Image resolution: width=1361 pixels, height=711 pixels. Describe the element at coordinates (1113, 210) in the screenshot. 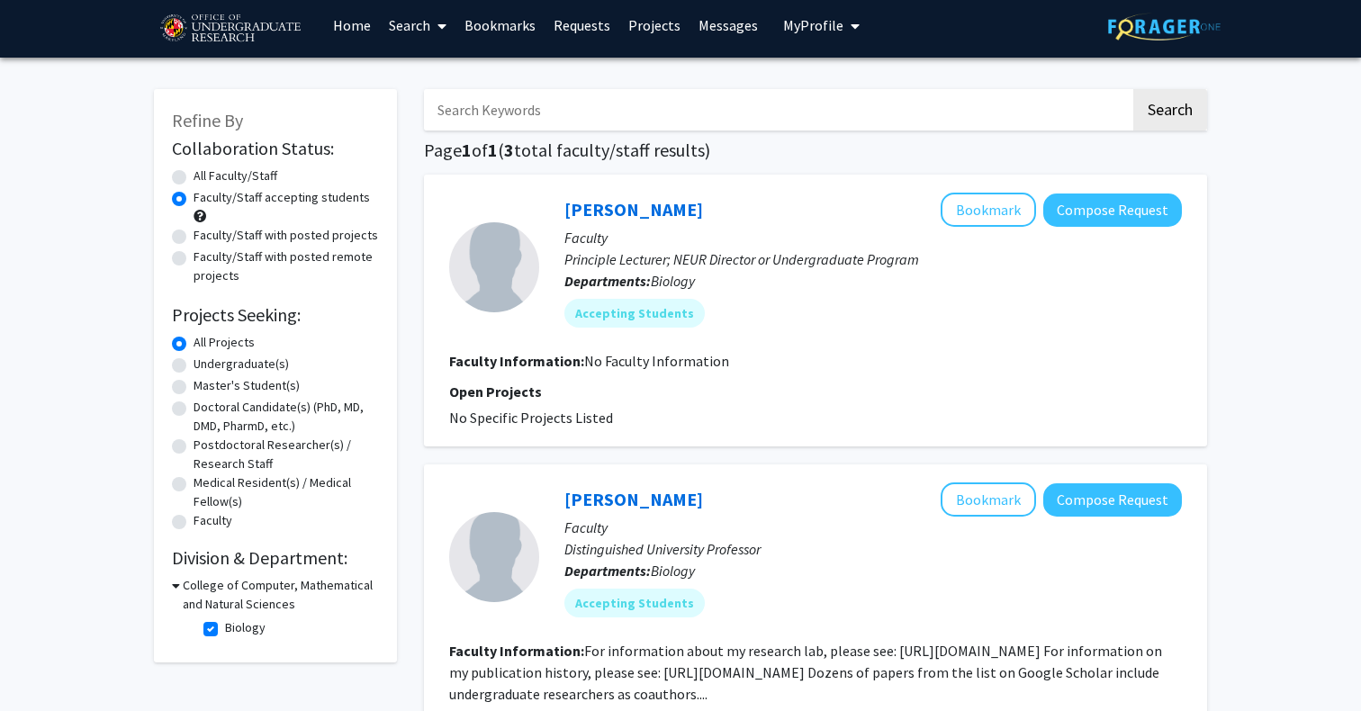

I see `button: Compose Request to Hilary Bierman` at that location.